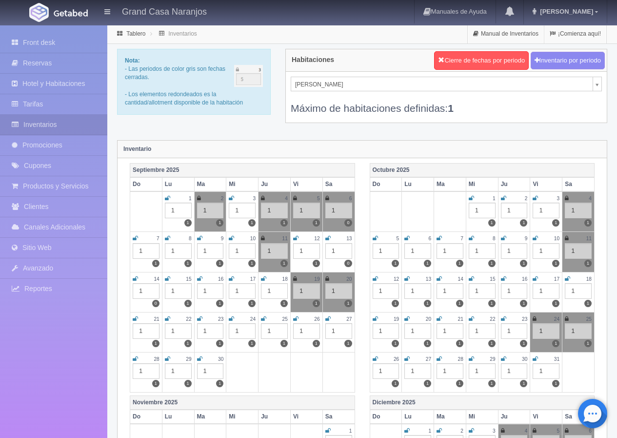  What do you see at coordinates (575, 34) in the screenshot?
I see `a: ¡Comienza aquí!` at bounding box center [575, 34].